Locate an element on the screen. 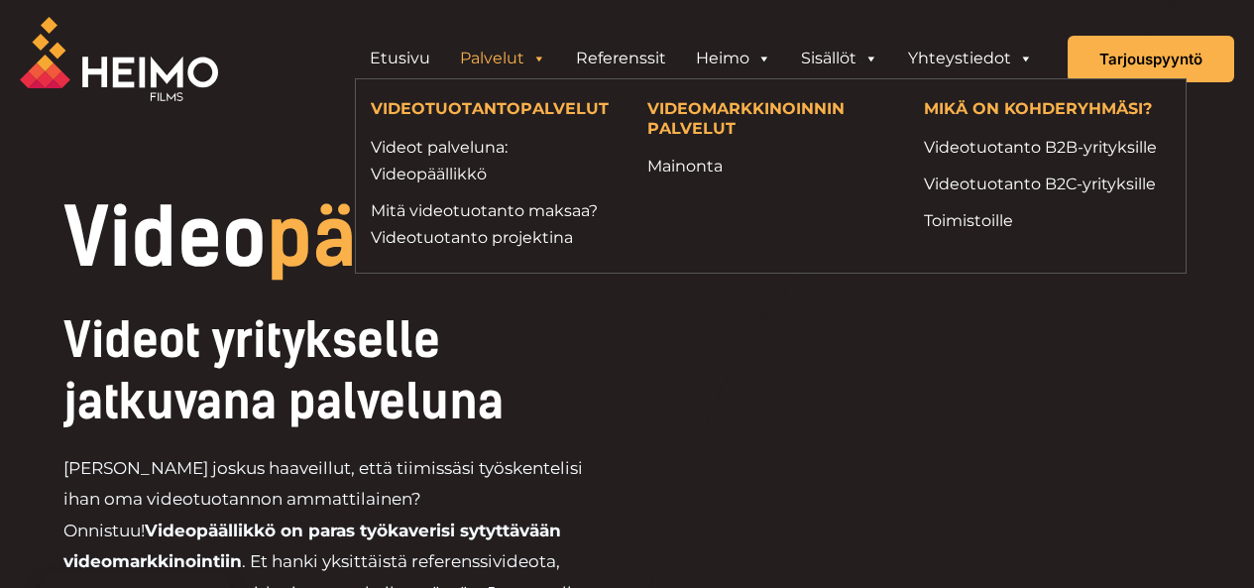 The image size is (1254, 588). h4: VIDEOTUOTANTOPALVELUT is located at coordinates (494, 111).